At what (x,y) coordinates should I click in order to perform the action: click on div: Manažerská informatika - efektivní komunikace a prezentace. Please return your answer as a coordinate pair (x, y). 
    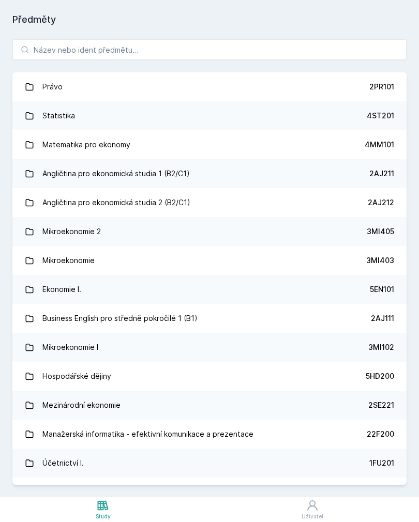
    Looking at the image, I should click on (148, 434).